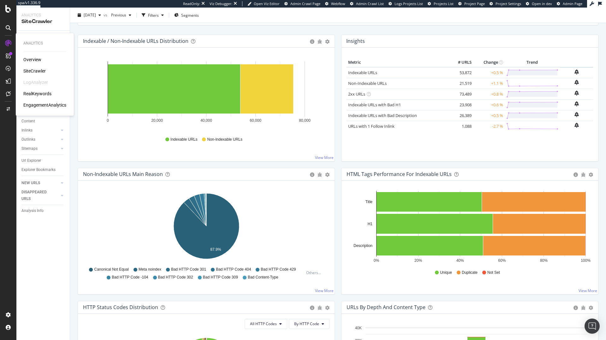  Describe the element at coordinates (573, 3) in the screenshot. I see `span: Admin Page` at that location.